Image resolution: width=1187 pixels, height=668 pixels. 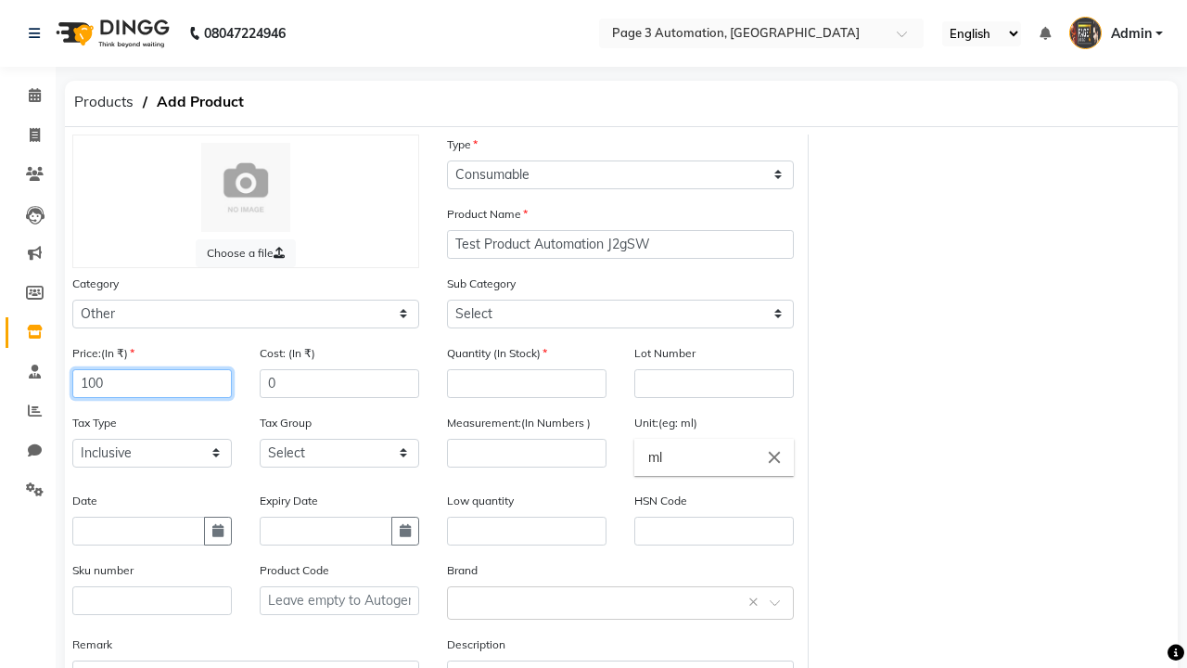 What do you see at coordinates (287, 353) in the screenshot?
I see `label: Cost: (In ₹)` at bounding box center [287, 353].